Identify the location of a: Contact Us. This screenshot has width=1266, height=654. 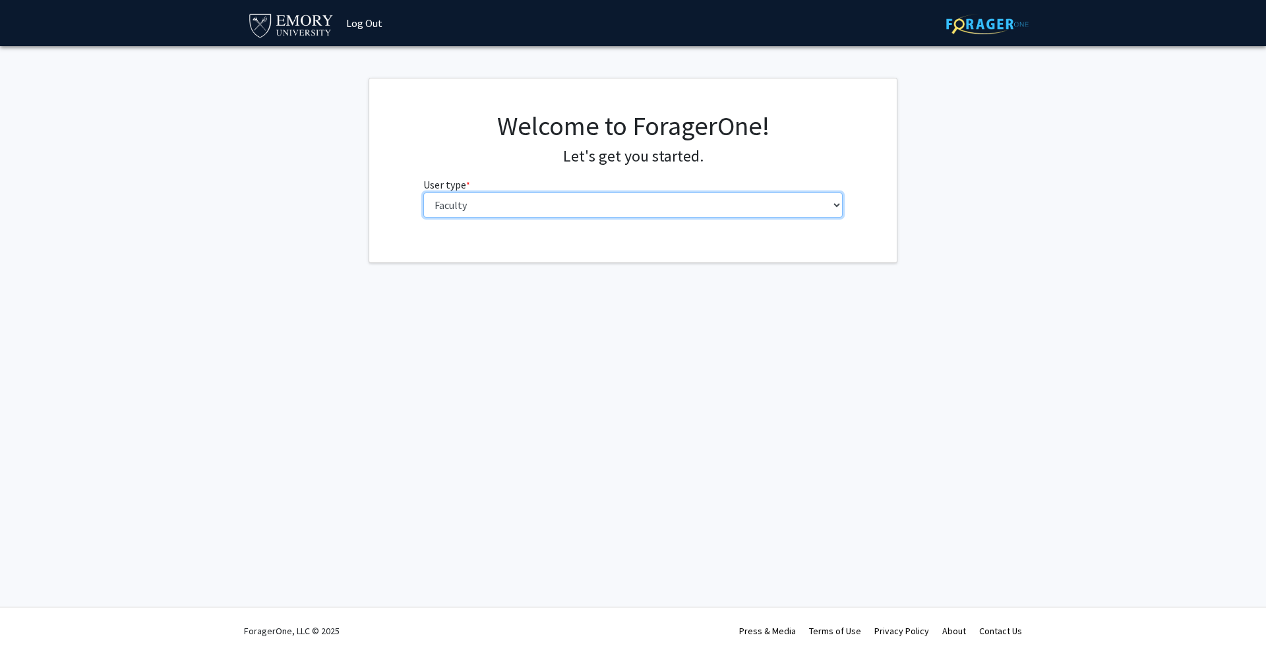
(1001, 631).